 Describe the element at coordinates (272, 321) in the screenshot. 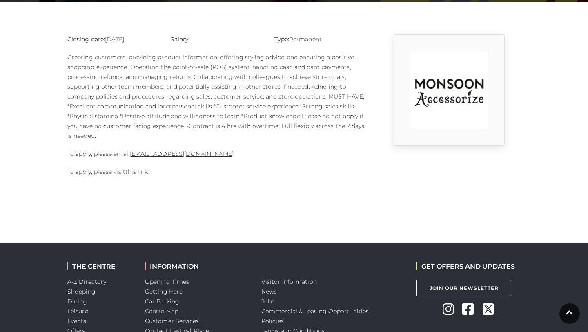

I see `a: Policies` at that location.